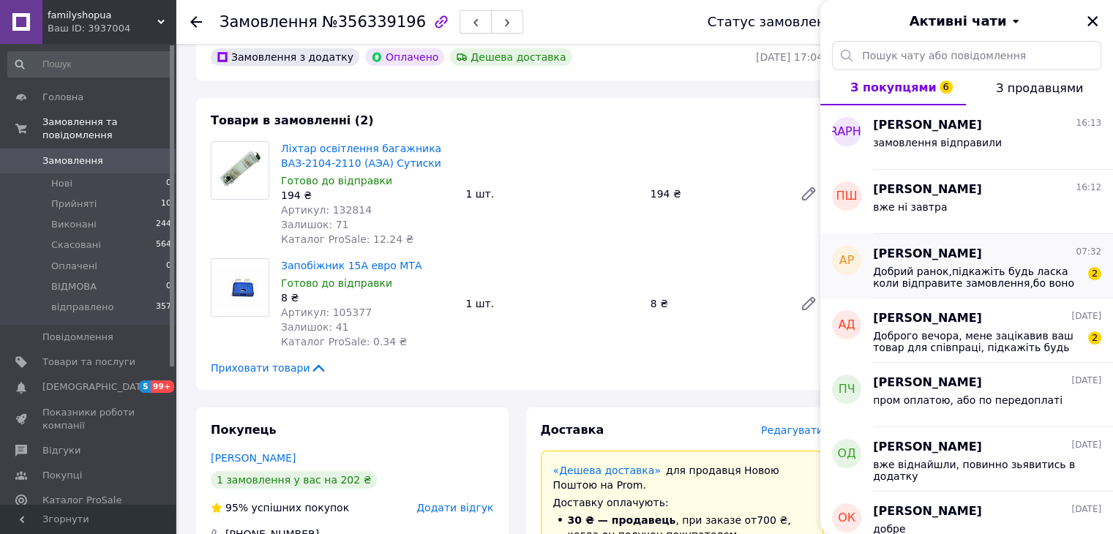 This screenshot has width=1113, height=534. I want to click on img: Ліхтар освітлення багажника ВАЗ-2104-2110 (АЭА) Сутиски, so click(240, 170).